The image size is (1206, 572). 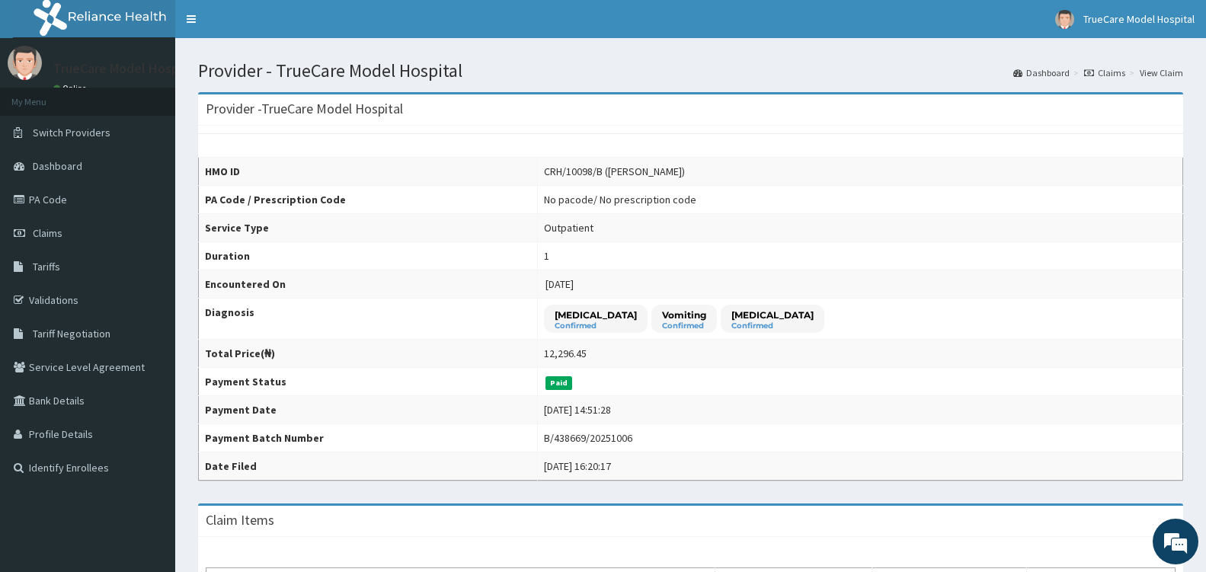 What do you see at coordinates (240, 521) in the screenshot?
I see `h3: Claim Items` at bounding box center [240, 521].